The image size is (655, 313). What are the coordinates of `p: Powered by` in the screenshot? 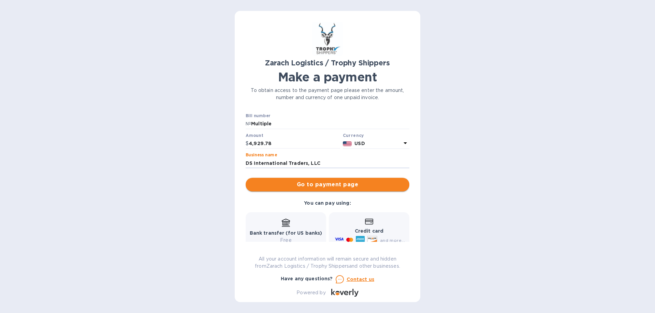 It's located at (311, 293).